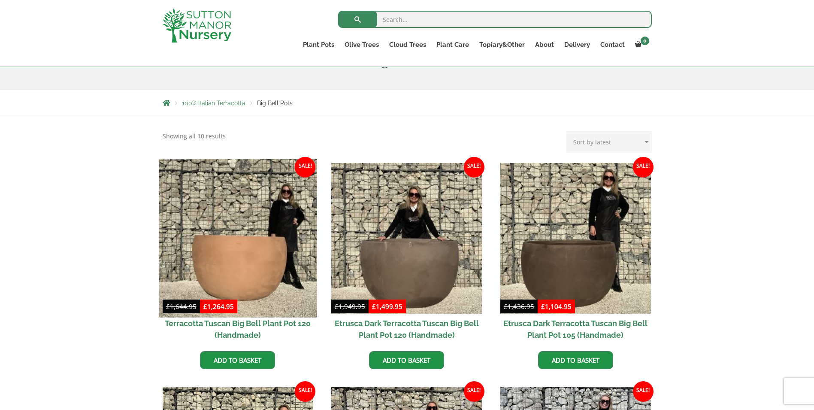 Image resolution: width=814 pixels, height=410 pixels. Describe the element at coordinates (362, 45) in the screenshot. I see `a: Olive Trees` at that location.